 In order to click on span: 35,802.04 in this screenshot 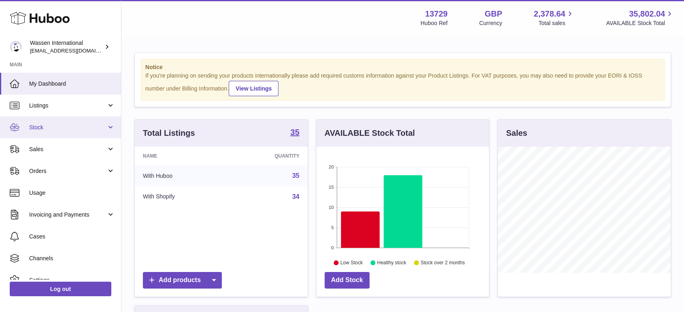, I will do `click(646, 14)`.